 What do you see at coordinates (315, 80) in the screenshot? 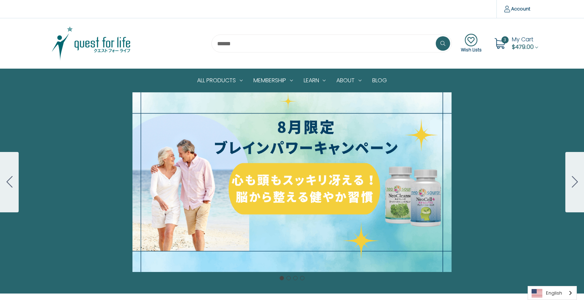
I see `a: Learn` at bounding box center [315, 80].